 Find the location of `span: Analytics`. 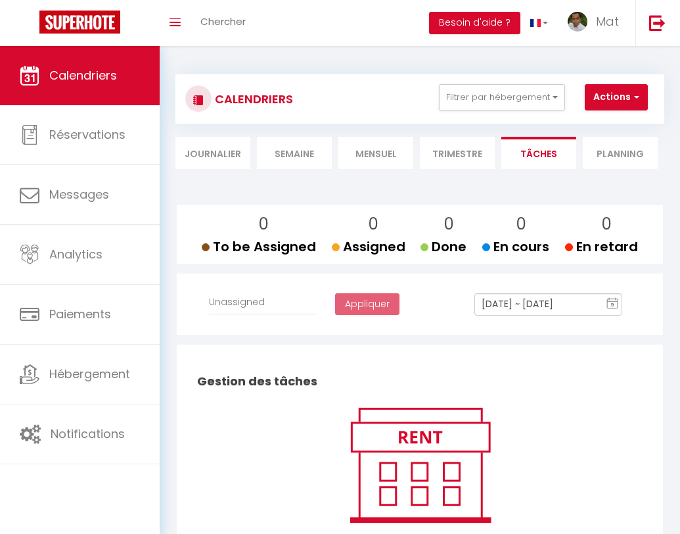

span: Analytics is located at coordinates (76, 254).